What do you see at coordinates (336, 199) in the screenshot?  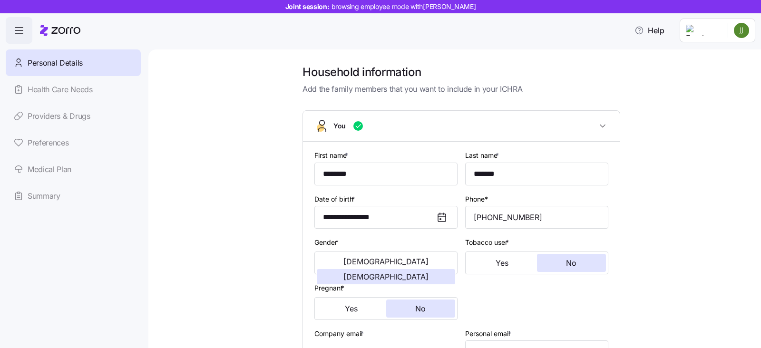 I see `label: Date of birth` at bounding box center [336, 199].